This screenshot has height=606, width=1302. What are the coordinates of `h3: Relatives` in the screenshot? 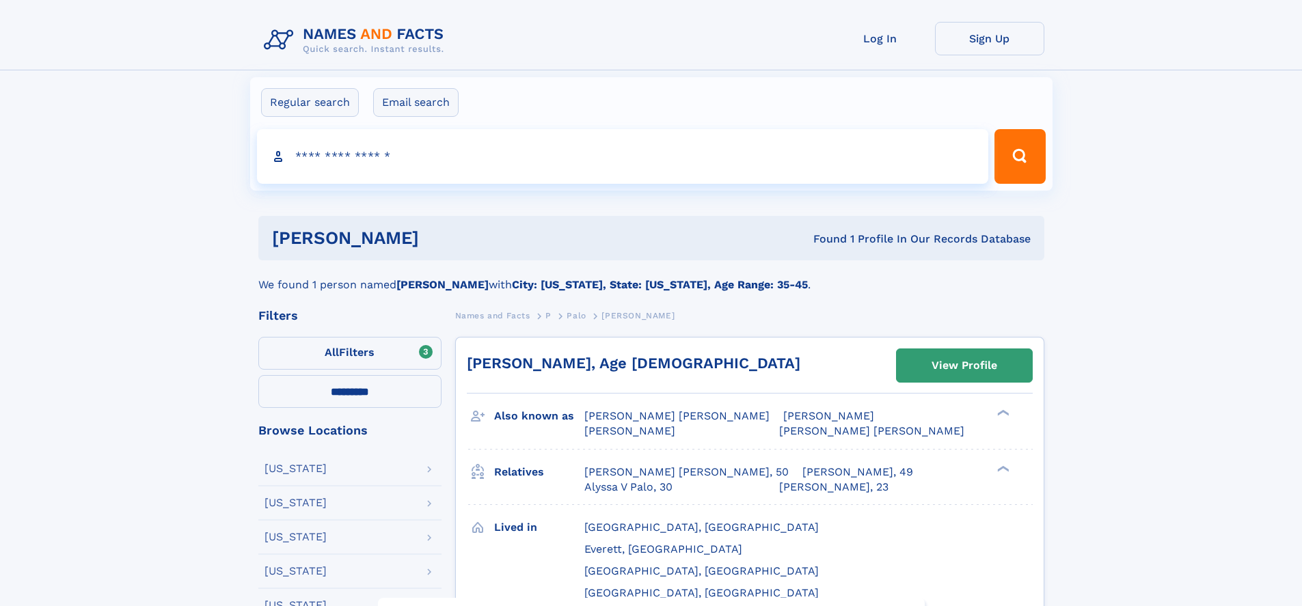 It's located at (539, 472).